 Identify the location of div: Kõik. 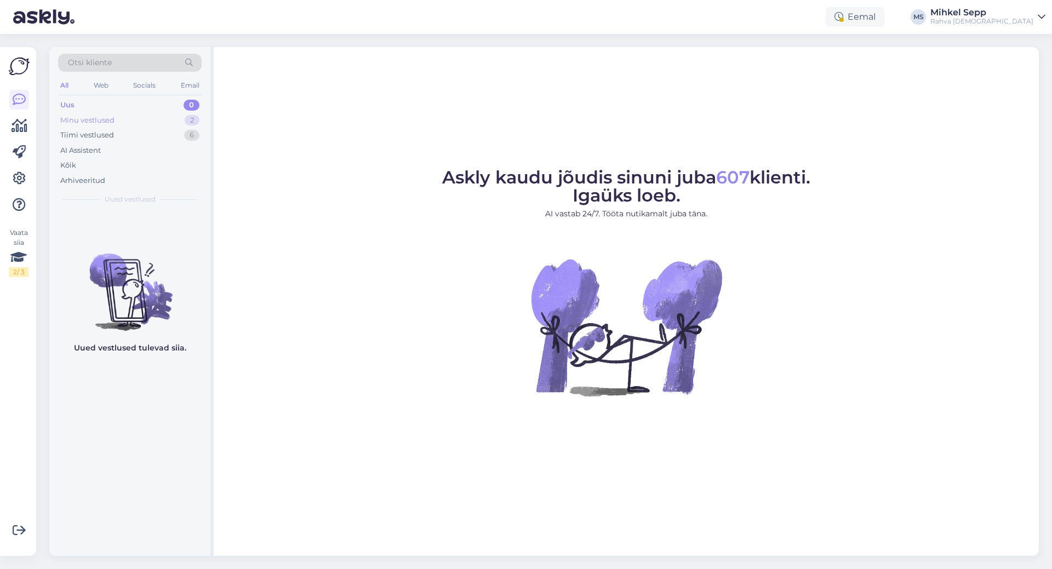
(68, 165).